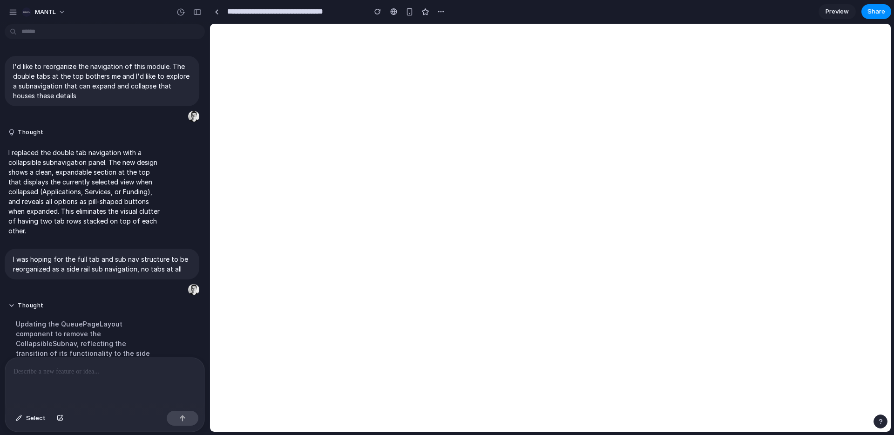  What do you see at coordinates (44, 12) in the screenshot?
I see `button: MANTL` at bounding box center [44, 12].